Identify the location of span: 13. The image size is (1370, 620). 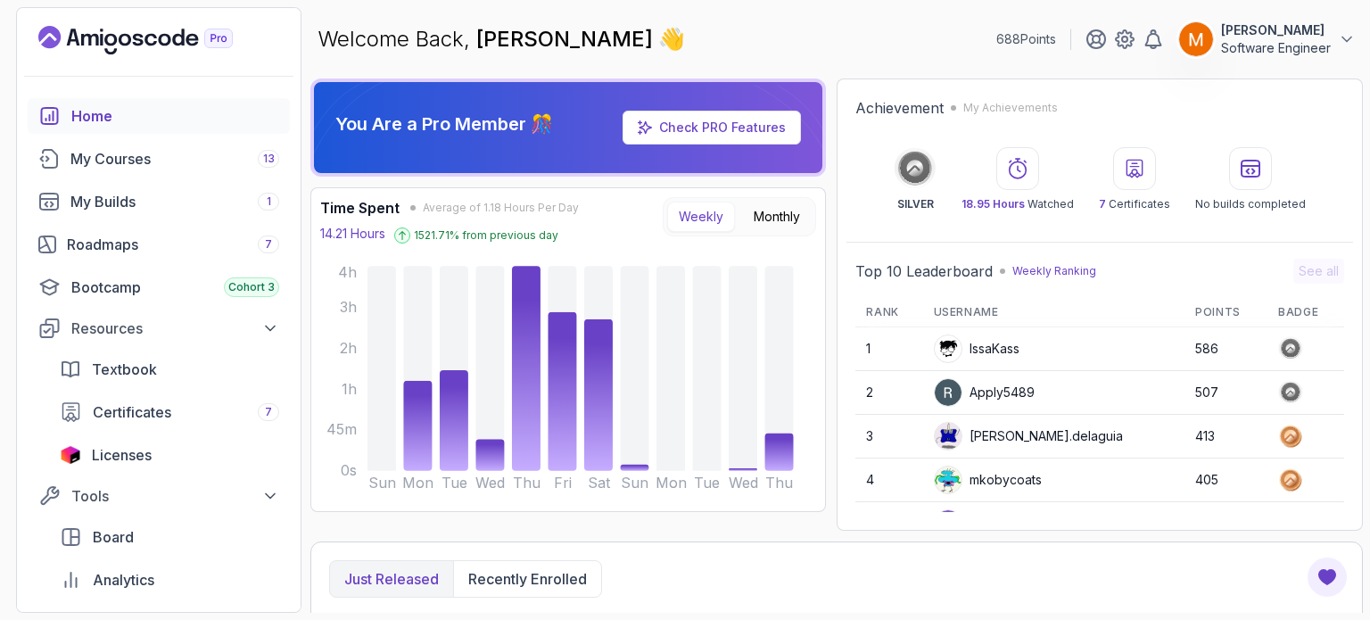
(268, 159).